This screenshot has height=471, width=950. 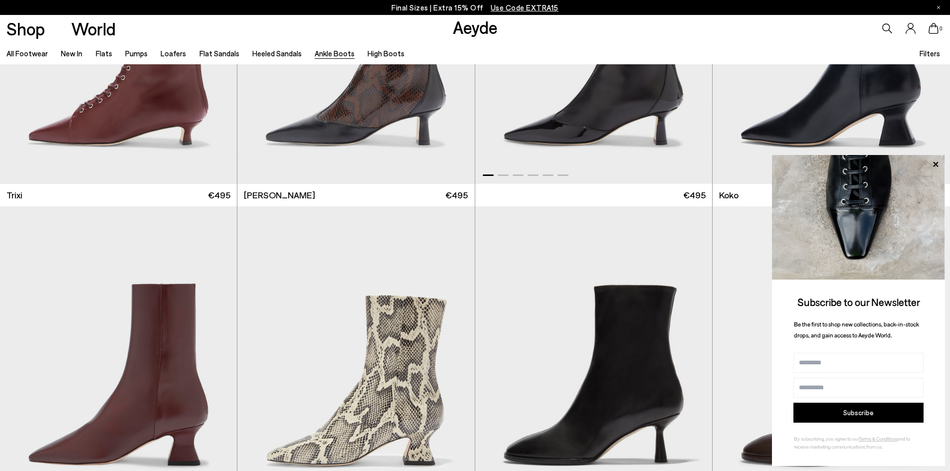 I want to click on a: Ankle Boots, so click(x=335, y=53).